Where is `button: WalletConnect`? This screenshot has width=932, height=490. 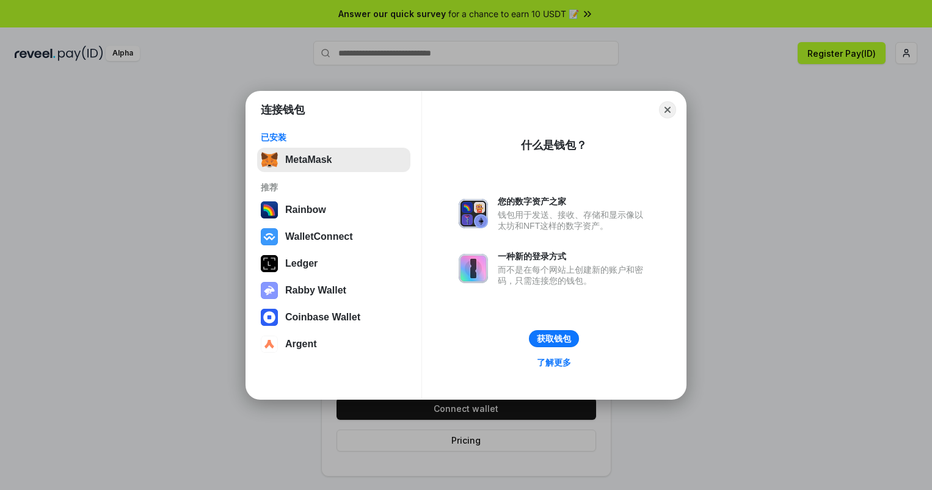 button: WalletConnect is located at coordinates (333, 237).